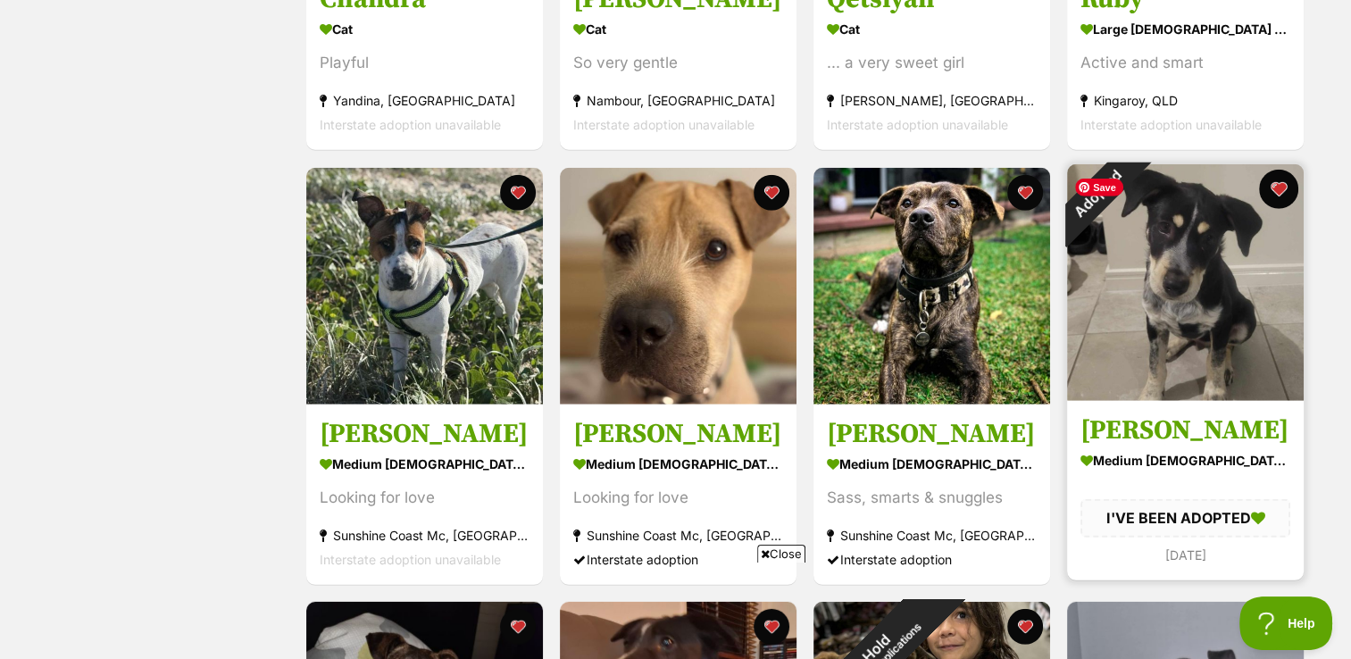 The width and height of the screenshot is (1351, 659). Describe the element at coordinates (424, 63) in the screenshot. I see `div: Playful` at that location.